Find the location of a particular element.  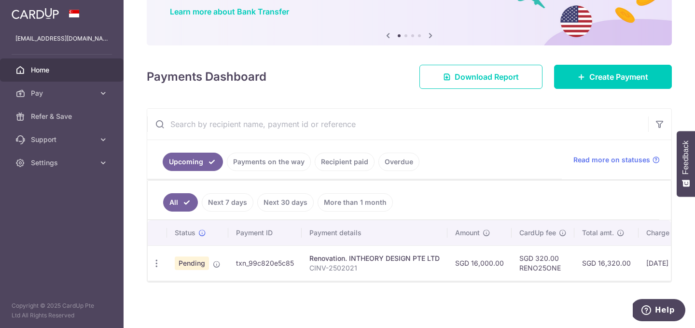

span: Total amt. is located at coordinates (598, 233).